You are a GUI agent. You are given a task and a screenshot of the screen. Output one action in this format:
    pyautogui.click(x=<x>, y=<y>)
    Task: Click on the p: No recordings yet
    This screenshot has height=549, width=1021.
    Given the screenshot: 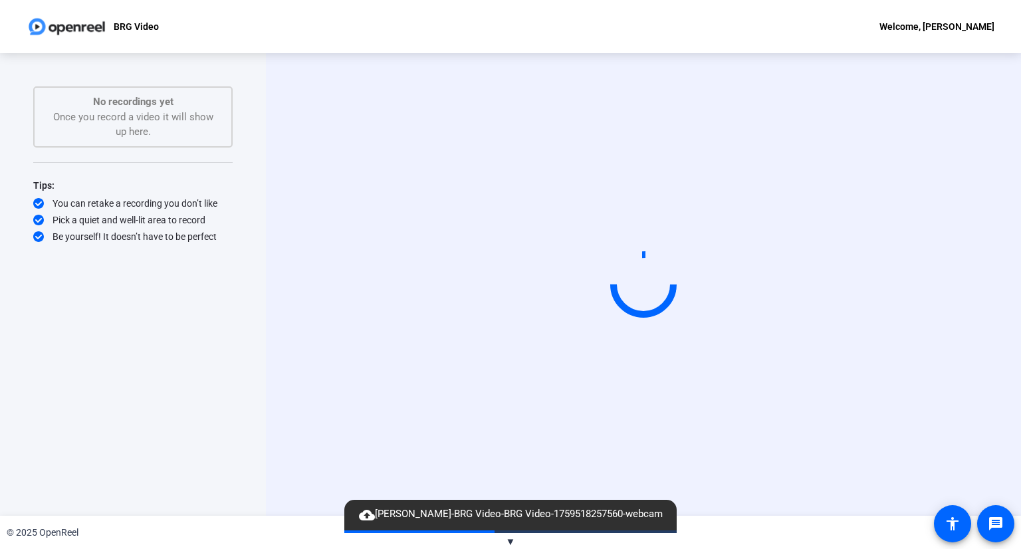 What is the action you would take?
    pyautogui.click(x=133, y=102)
    